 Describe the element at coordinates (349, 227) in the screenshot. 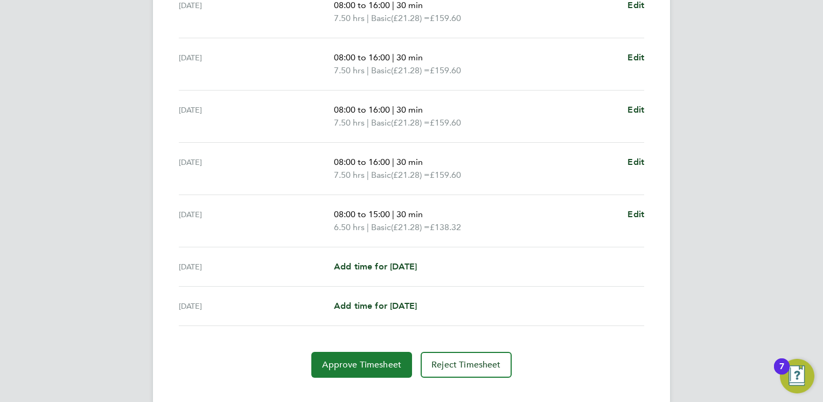

I see `span: 6.50 hrs` at that location.